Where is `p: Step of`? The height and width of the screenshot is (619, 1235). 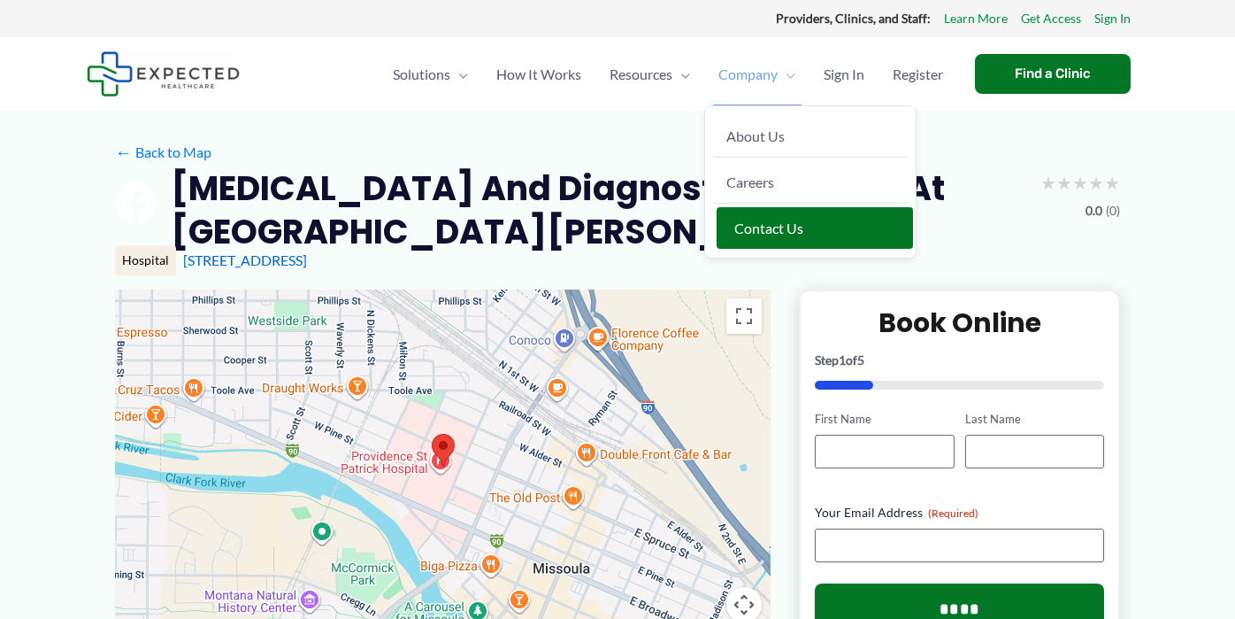 p: Step of is located at coordinates (959, 360).